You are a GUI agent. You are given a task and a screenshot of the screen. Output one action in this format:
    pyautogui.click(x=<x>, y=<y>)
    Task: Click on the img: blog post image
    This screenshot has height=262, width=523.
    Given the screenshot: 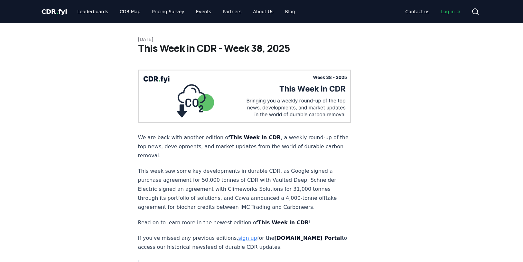 What is the action you would take?
    pyautogui.click(x=245, y=96)
    